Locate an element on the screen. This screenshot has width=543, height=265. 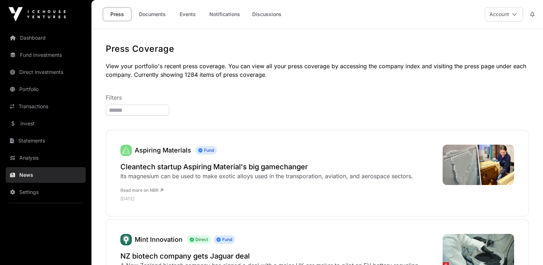
img: Icehouse Ventures Logo is located at coordinates (37, 14).